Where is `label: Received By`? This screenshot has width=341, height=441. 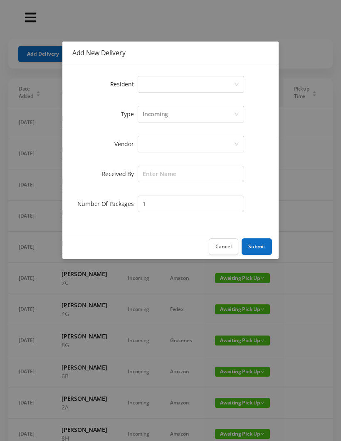 label: Received By is located at coordinates (120, 174).